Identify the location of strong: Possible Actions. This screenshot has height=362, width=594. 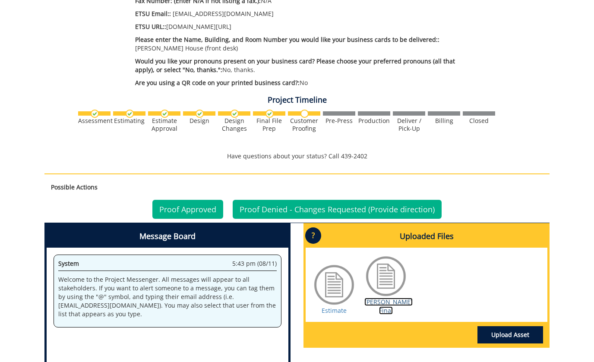
(74, 187).